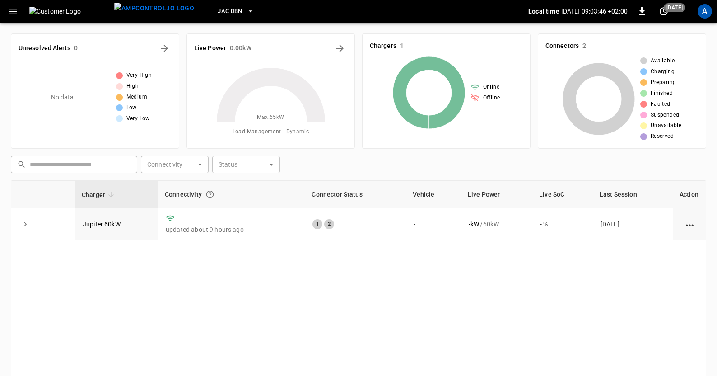 Image resolution: width=717 pixels, height=376 pixels. I want to click on span: Online, so click(492, 87).